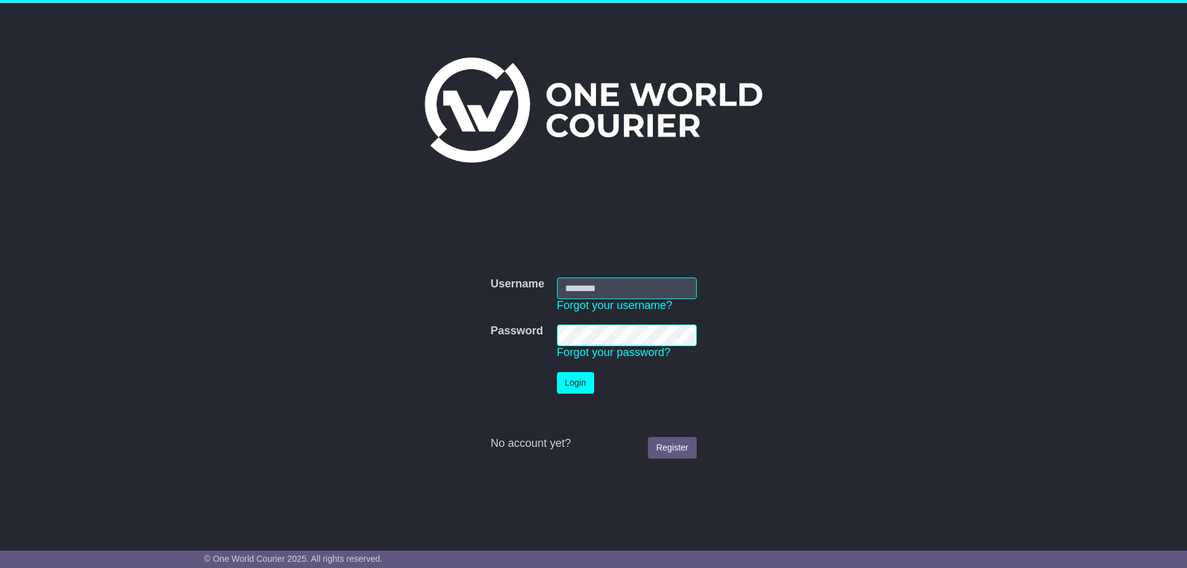  Describe the element at coordinates (594, 110) in the screenshot. I see `img: One World` at that location.